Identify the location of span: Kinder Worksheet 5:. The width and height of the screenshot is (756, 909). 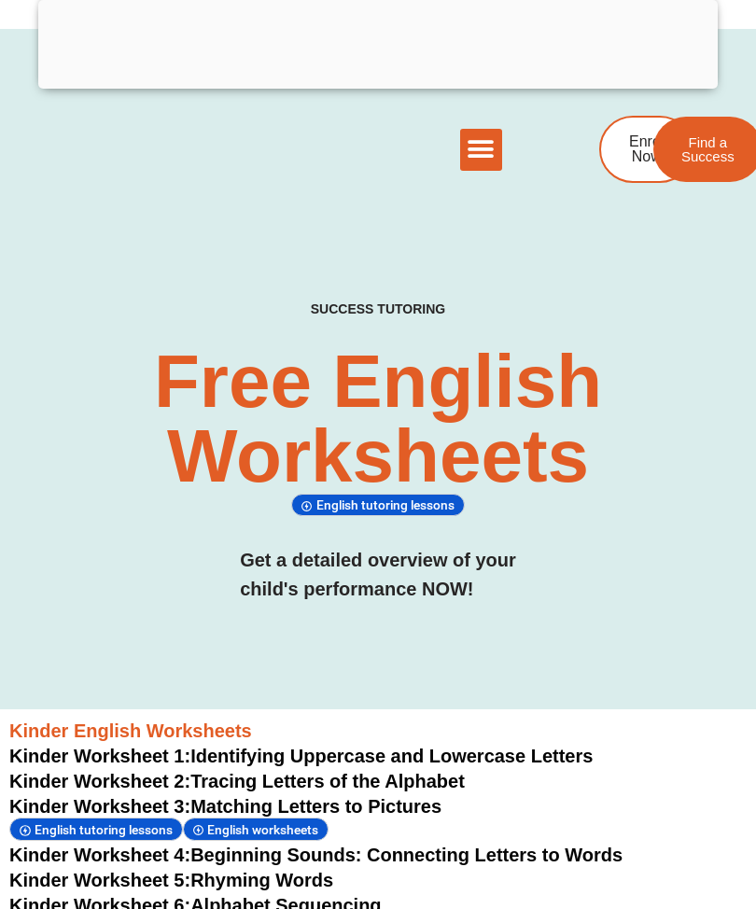
(100, 880).